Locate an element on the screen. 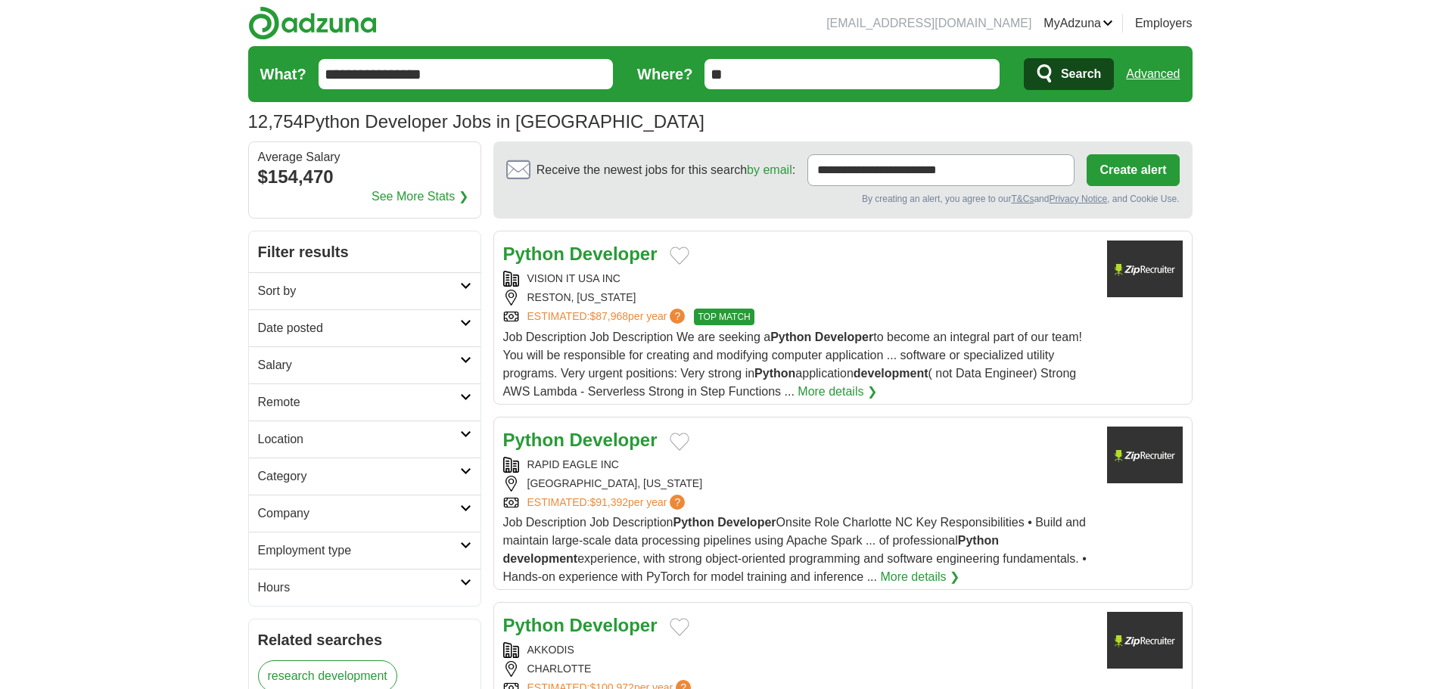  span: Search is located at coordinates (1081, 74).